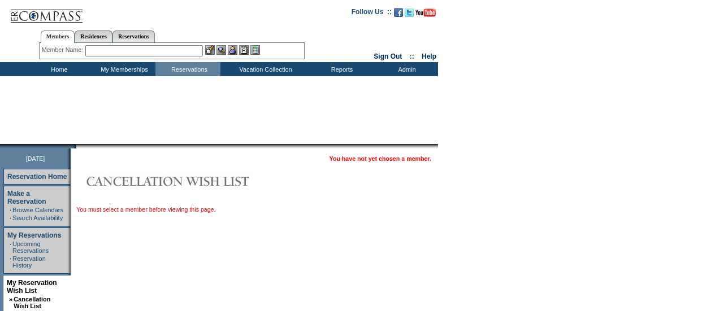 The image size is (715, 311). What do you see at coordinates (32, 303) in the screenshot?
I see `a: Cancellation Wish List` at bounding box center [32, 303].